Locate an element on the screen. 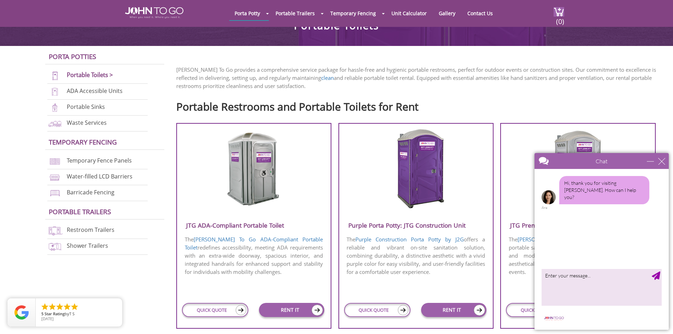 This screenshot has height=334, width=673. div: minimize is located at coordinates (120, 12).